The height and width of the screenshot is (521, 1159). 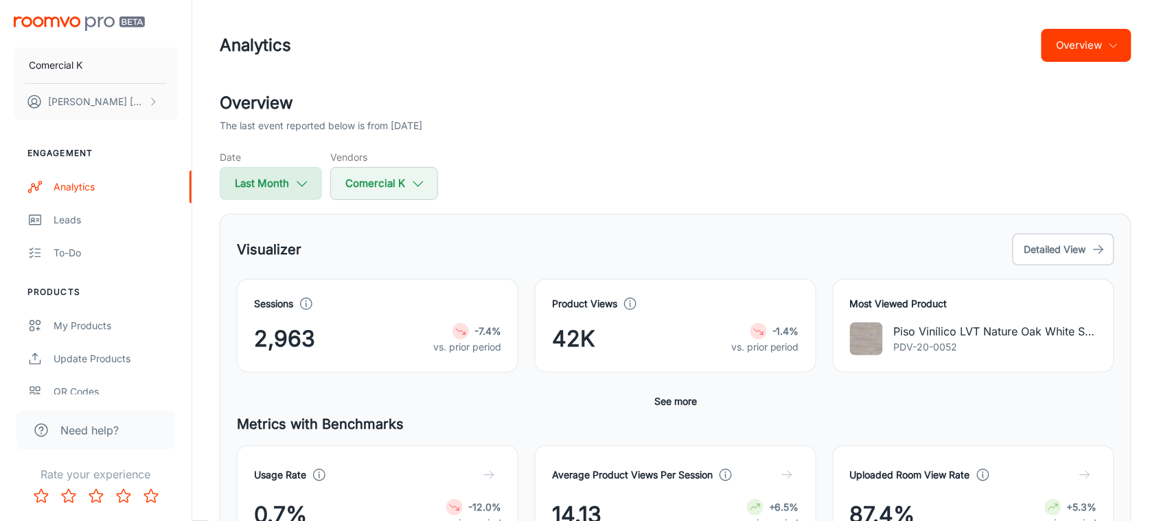 What do you see at coordinates (152, 85) in the screenshot?
I see `img: tab_keywords_by_traffic_grey.svg` at bounding box center [152, 85].